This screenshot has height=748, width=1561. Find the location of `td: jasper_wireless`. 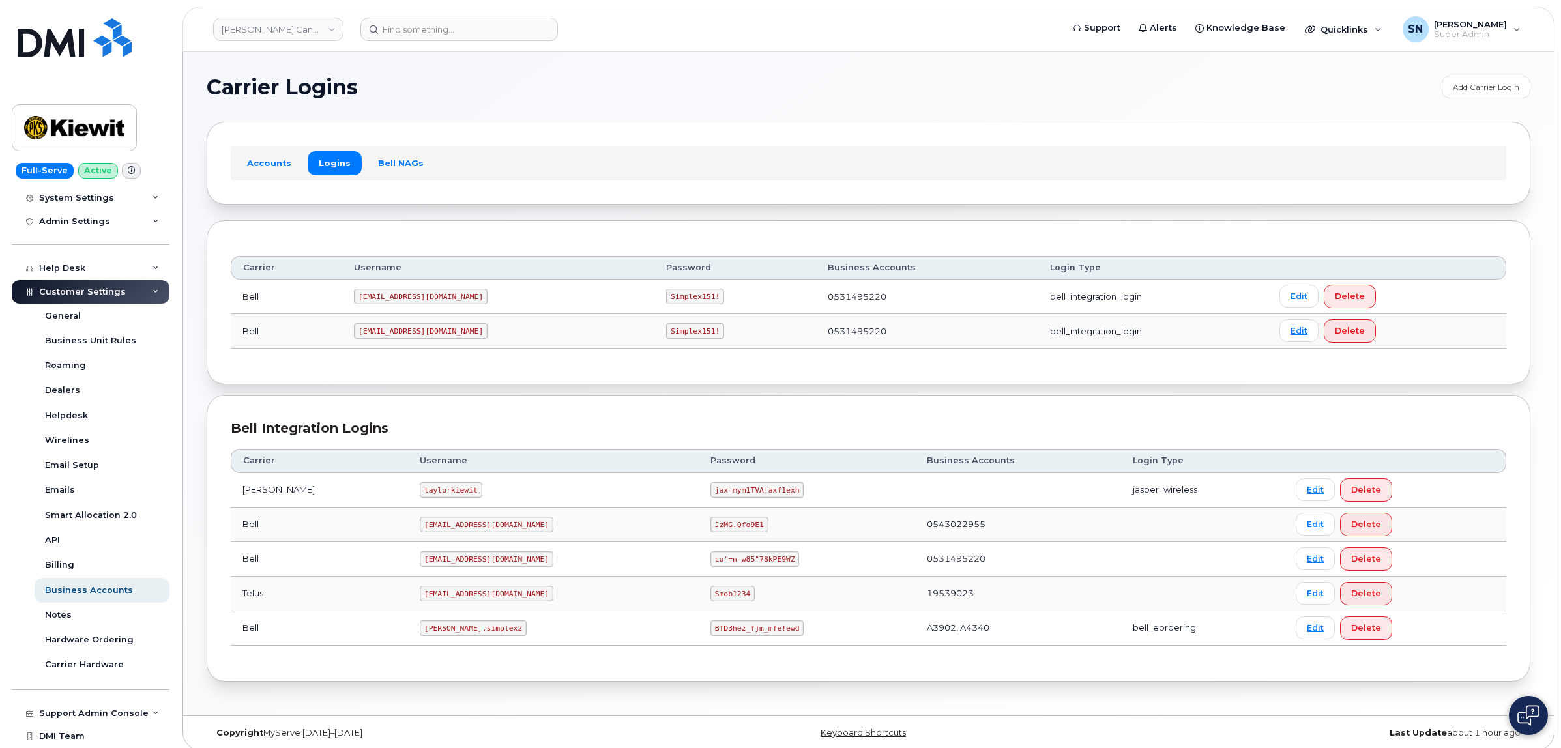

td: jasper_wireless is located at coordinates (1202, 490).